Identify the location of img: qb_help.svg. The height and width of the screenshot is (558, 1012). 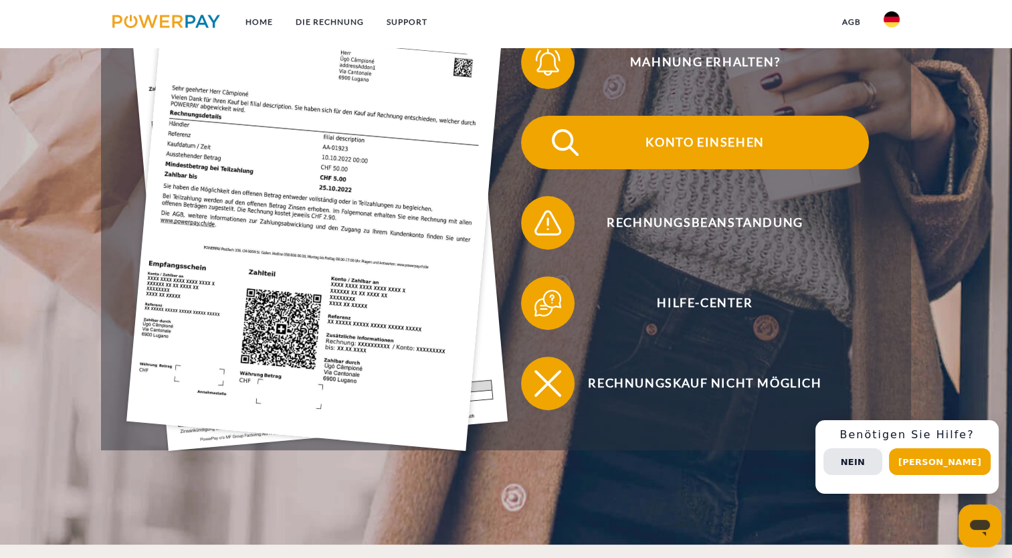
(548, 303).